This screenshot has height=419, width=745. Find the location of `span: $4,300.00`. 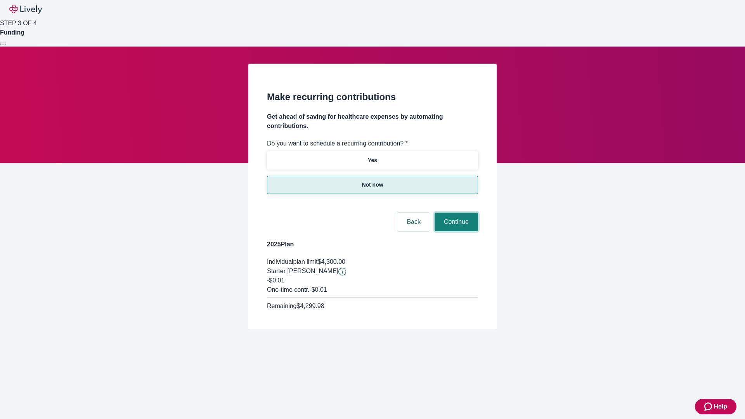

span: $4,300.00 is located at coordinates (332, 262).